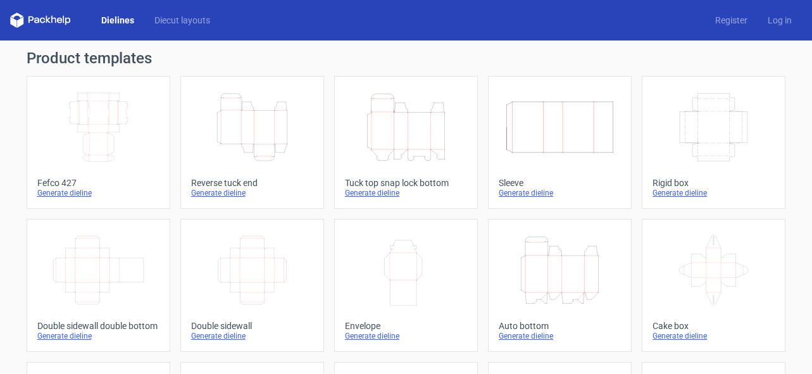 This screenshot has width=812, height=374. Describe the element at coordinates (98, 142) in the screenshot. I see `a: Fefco 427Generate dieline` at that location.